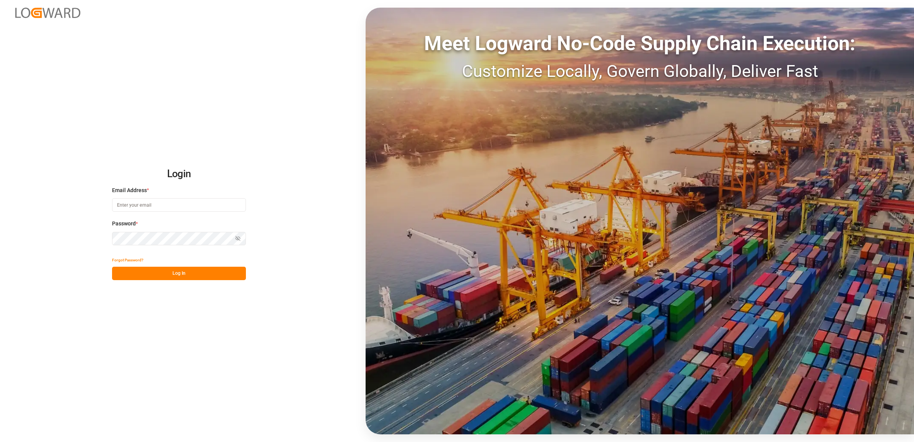 The image size is (914, 442). Describe the element at coordinates (128, 260) in the screenshot. I see `button: Forgot Password?` at that location.